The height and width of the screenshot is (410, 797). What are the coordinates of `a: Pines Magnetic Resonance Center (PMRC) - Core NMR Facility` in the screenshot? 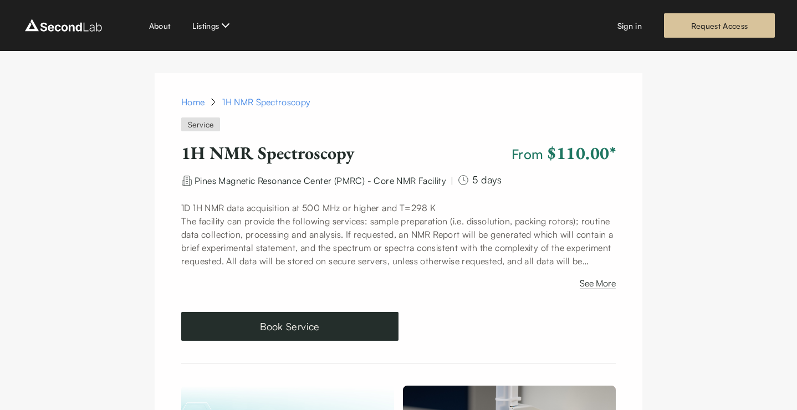 It's located at (320, 180).